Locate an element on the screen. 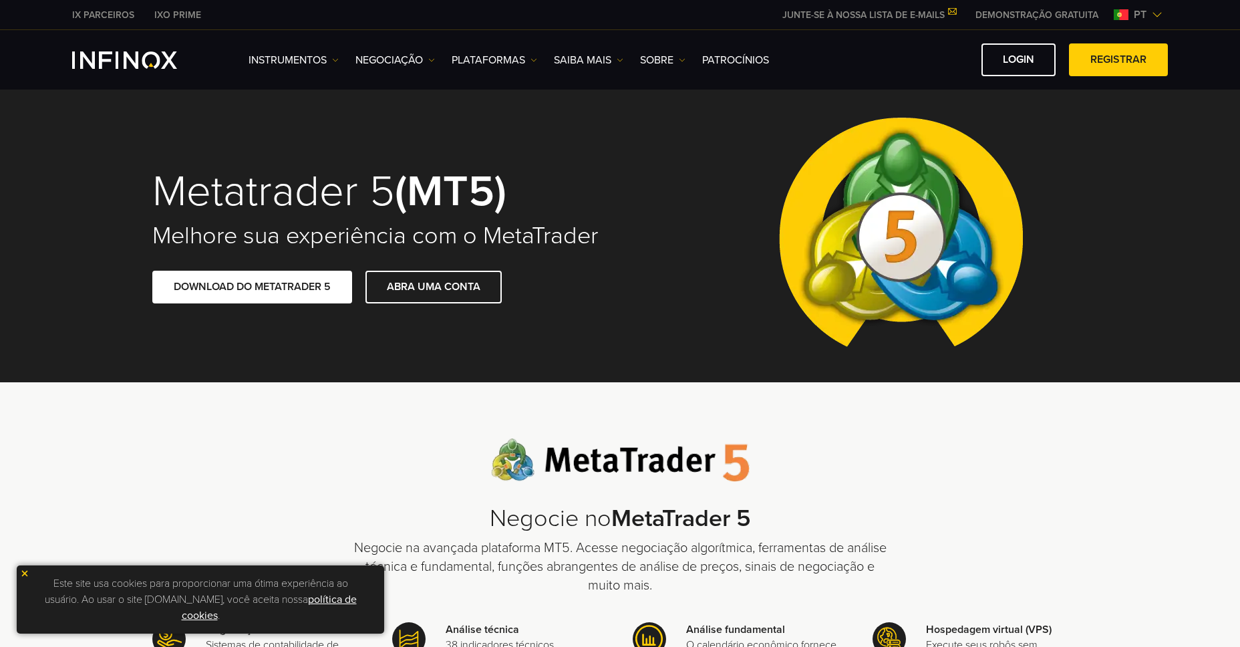 The width and height of the screenshot is (1240, 647). strong: MetaTrader 5 is located at coordinates (681, 518).